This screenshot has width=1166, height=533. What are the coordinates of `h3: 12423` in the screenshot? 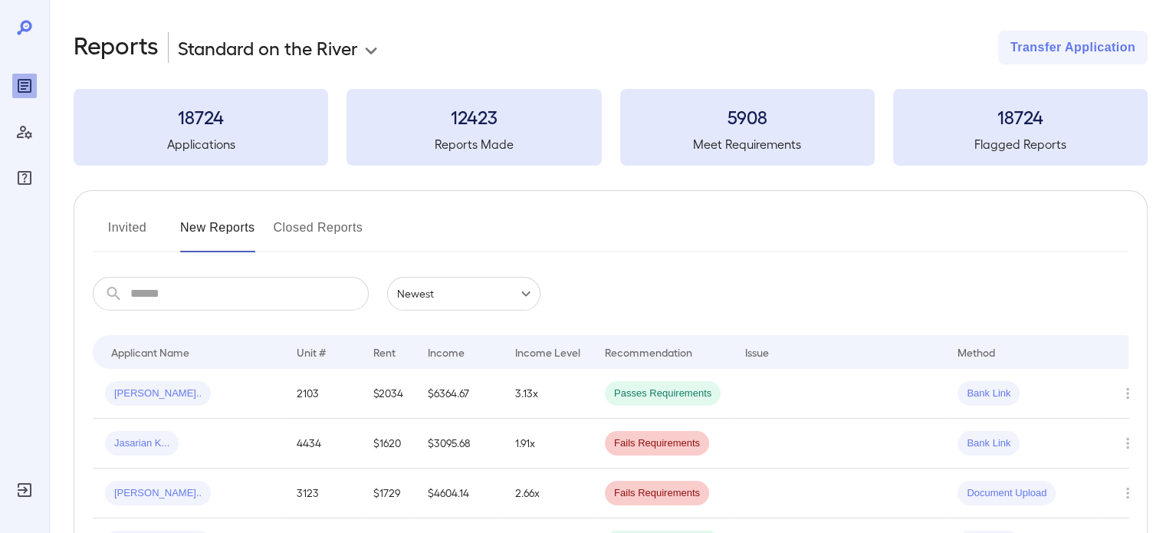 It's located at (474, 117).